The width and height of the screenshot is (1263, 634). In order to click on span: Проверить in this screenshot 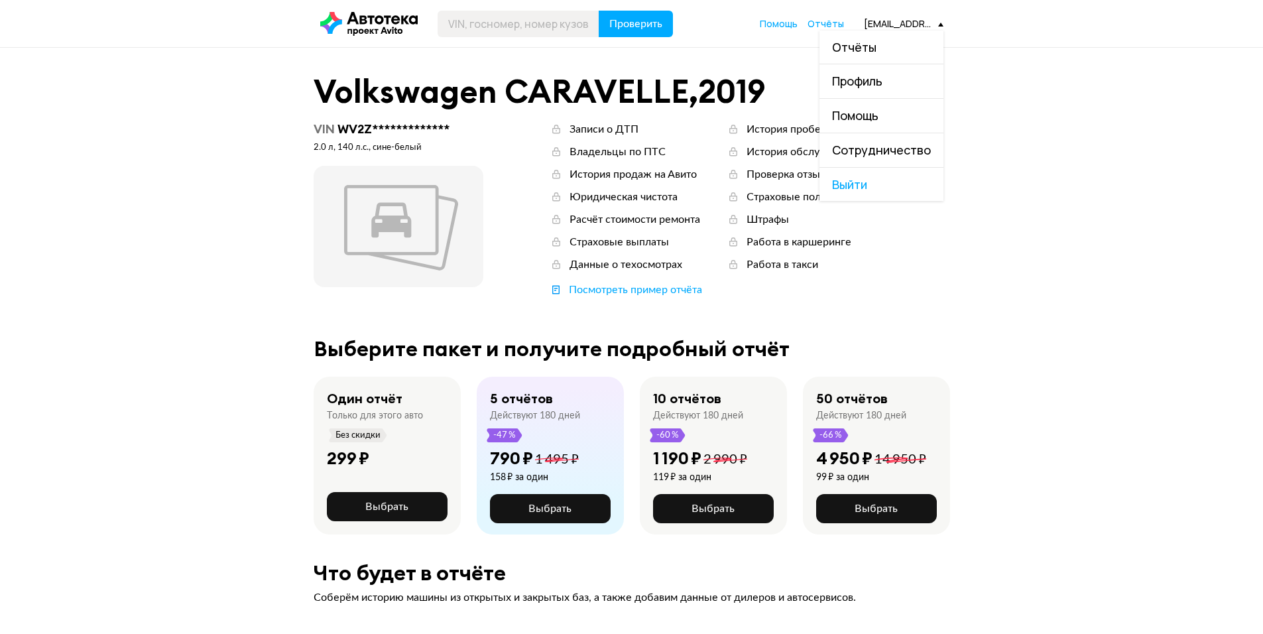, I will do `click(636, 24)`.